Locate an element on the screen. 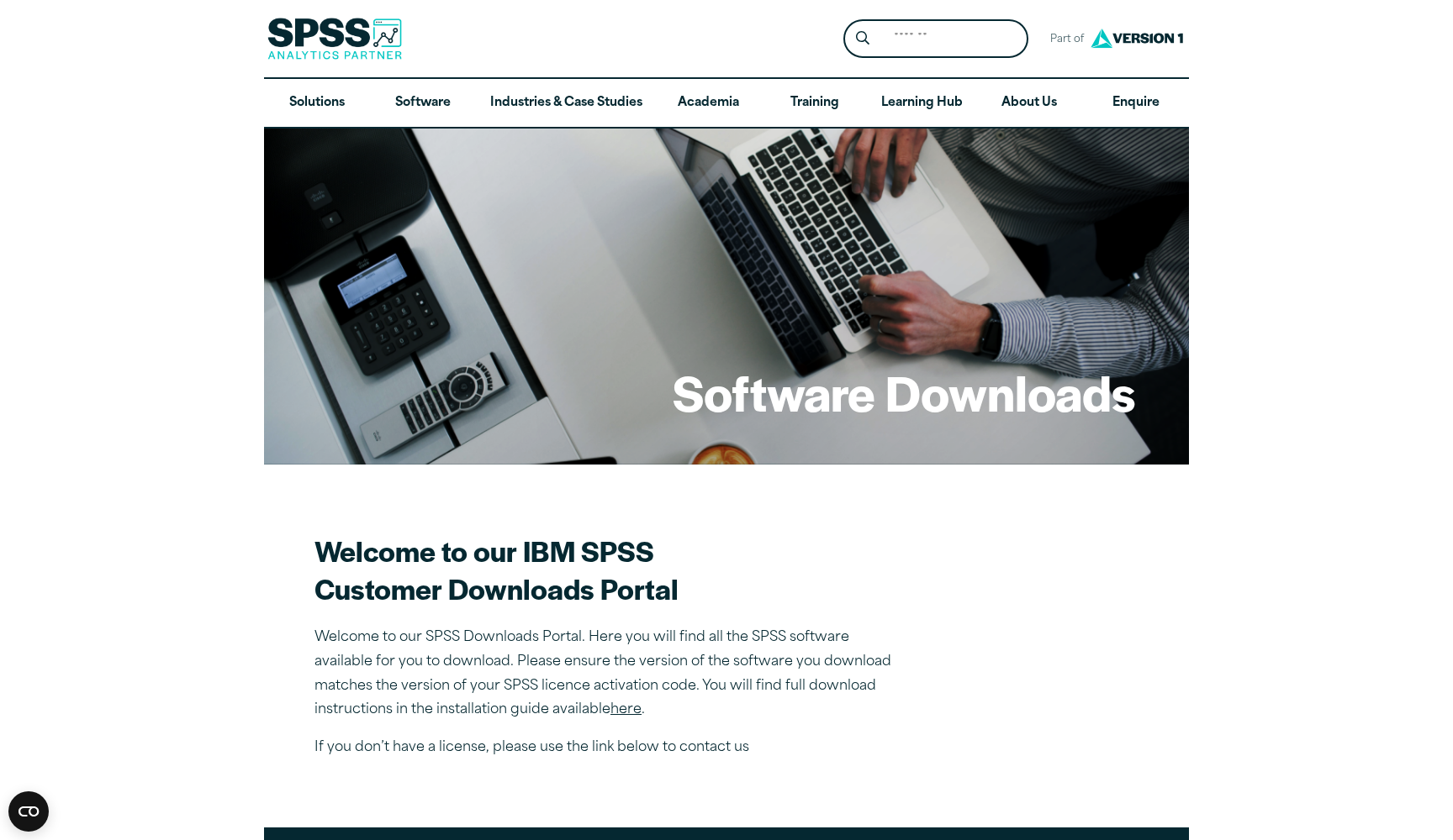 This screenshot has width=1453, height=840. button: Open CMP widget is located at coordinates (29, 811).